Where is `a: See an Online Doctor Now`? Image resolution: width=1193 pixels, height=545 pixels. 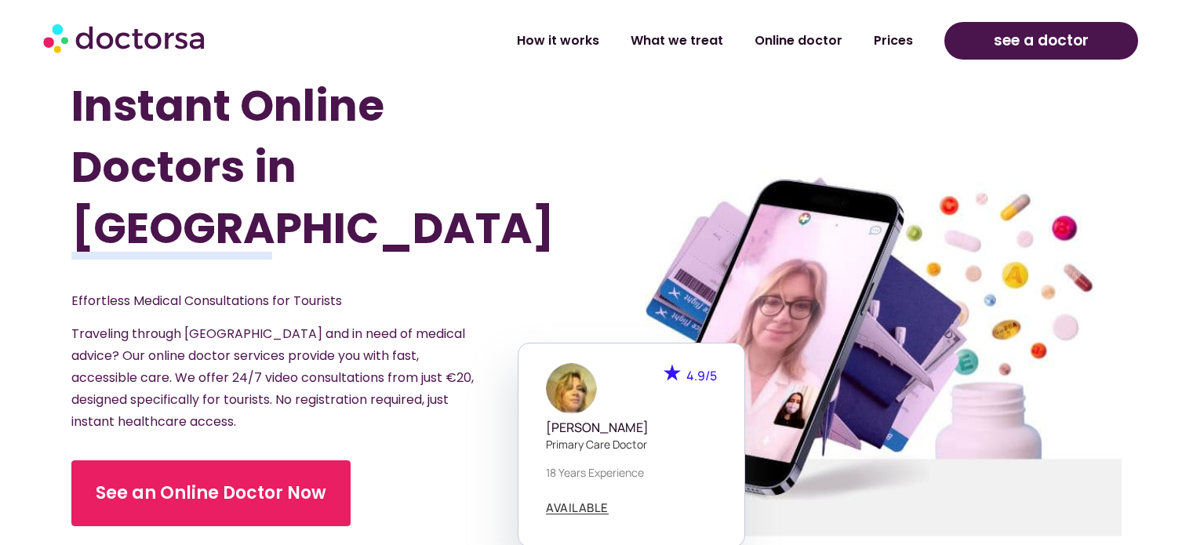
a: See an Online Doctor Now is located at coordinates (211, 493).